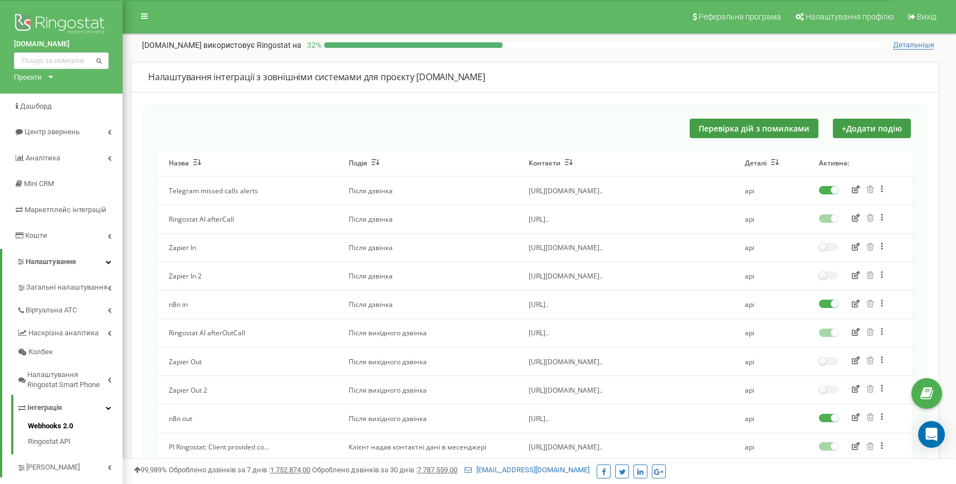 The image size is (956, 484). What do you see at coordinates (931, 434) in the screenshot?
I see `div: Open Intercom Messenger` at bounding box center [931, 434].